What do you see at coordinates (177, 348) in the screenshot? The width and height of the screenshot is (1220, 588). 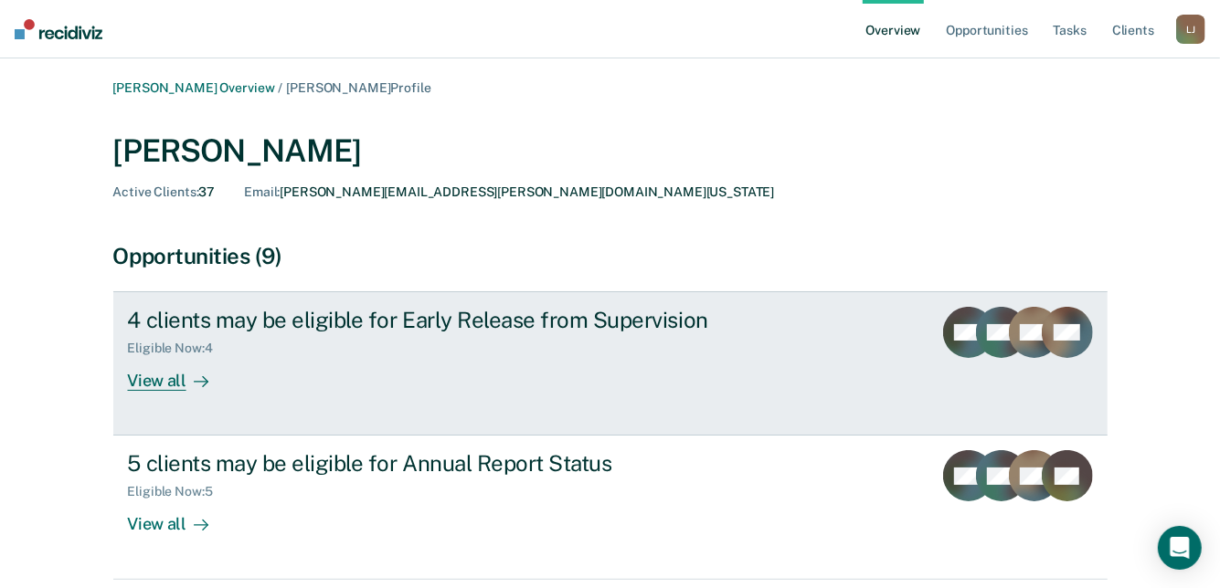 I see `div: Eligible Now : 4` at bounding box center [177, 348].